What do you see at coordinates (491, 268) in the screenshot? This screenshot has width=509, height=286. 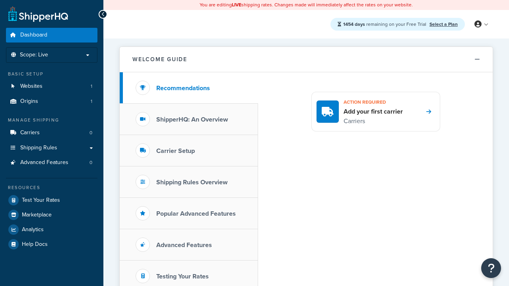 I see `button: Open Resource Center` at bounding box center [491, 268].